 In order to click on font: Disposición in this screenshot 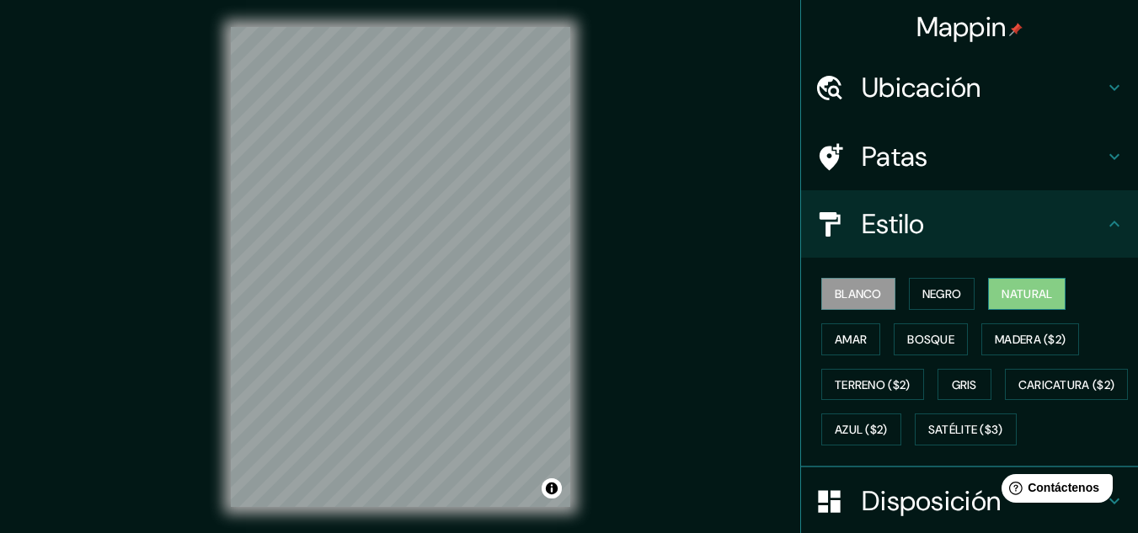, I will do `click(931, 501)`.